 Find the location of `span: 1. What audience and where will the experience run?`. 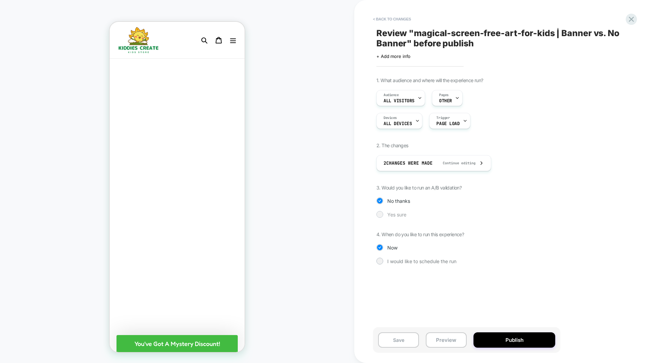

span: 1. What audience and where will the experience run? is located at coordinates (430, 80).